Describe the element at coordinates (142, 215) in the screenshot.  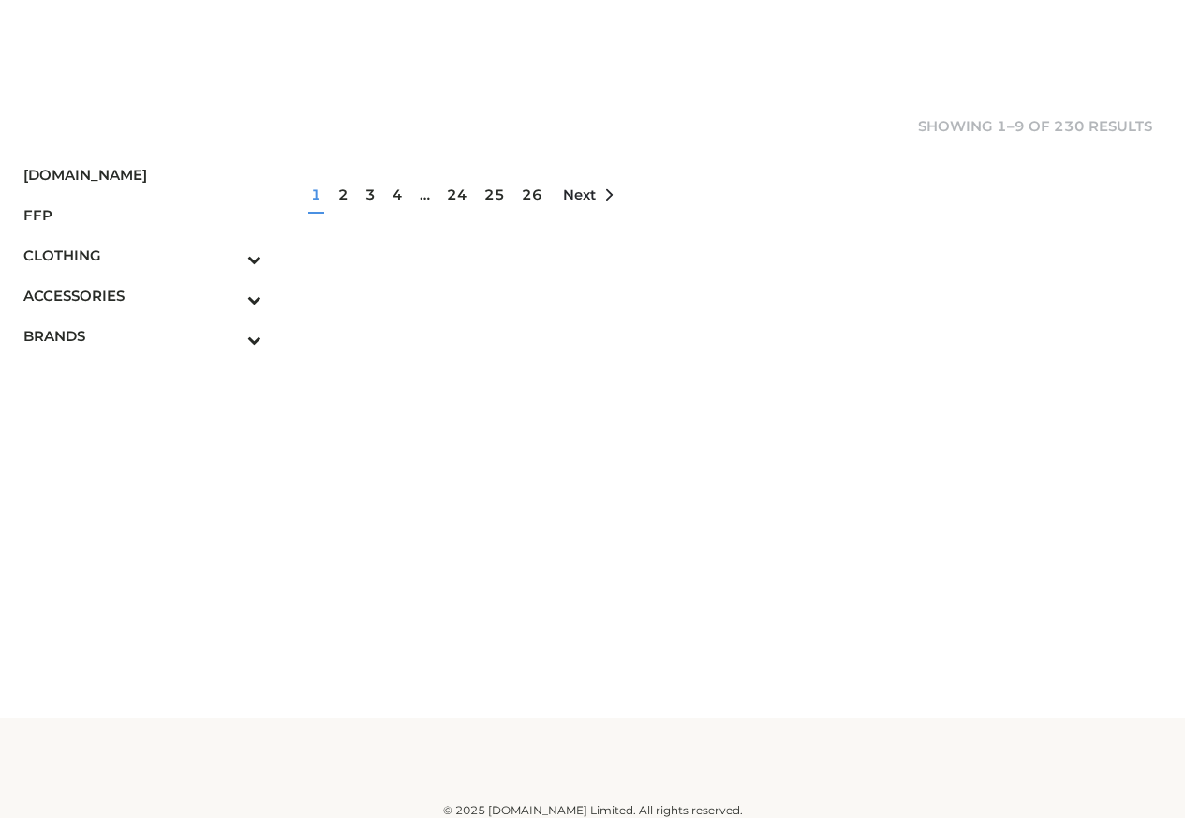
I see `span: FFP` at that location.